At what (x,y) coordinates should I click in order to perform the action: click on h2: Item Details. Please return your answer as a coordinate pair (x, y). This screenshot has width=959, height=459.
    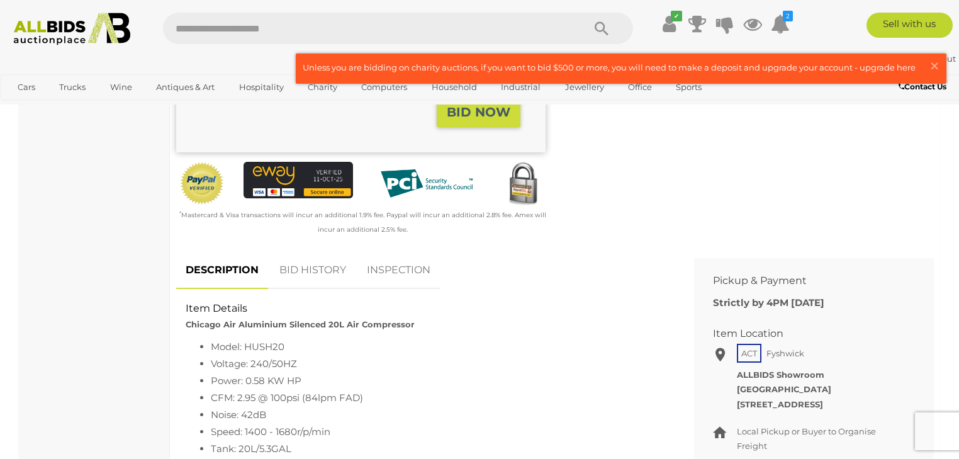
    Looking at the image, I should click on (425, 308).